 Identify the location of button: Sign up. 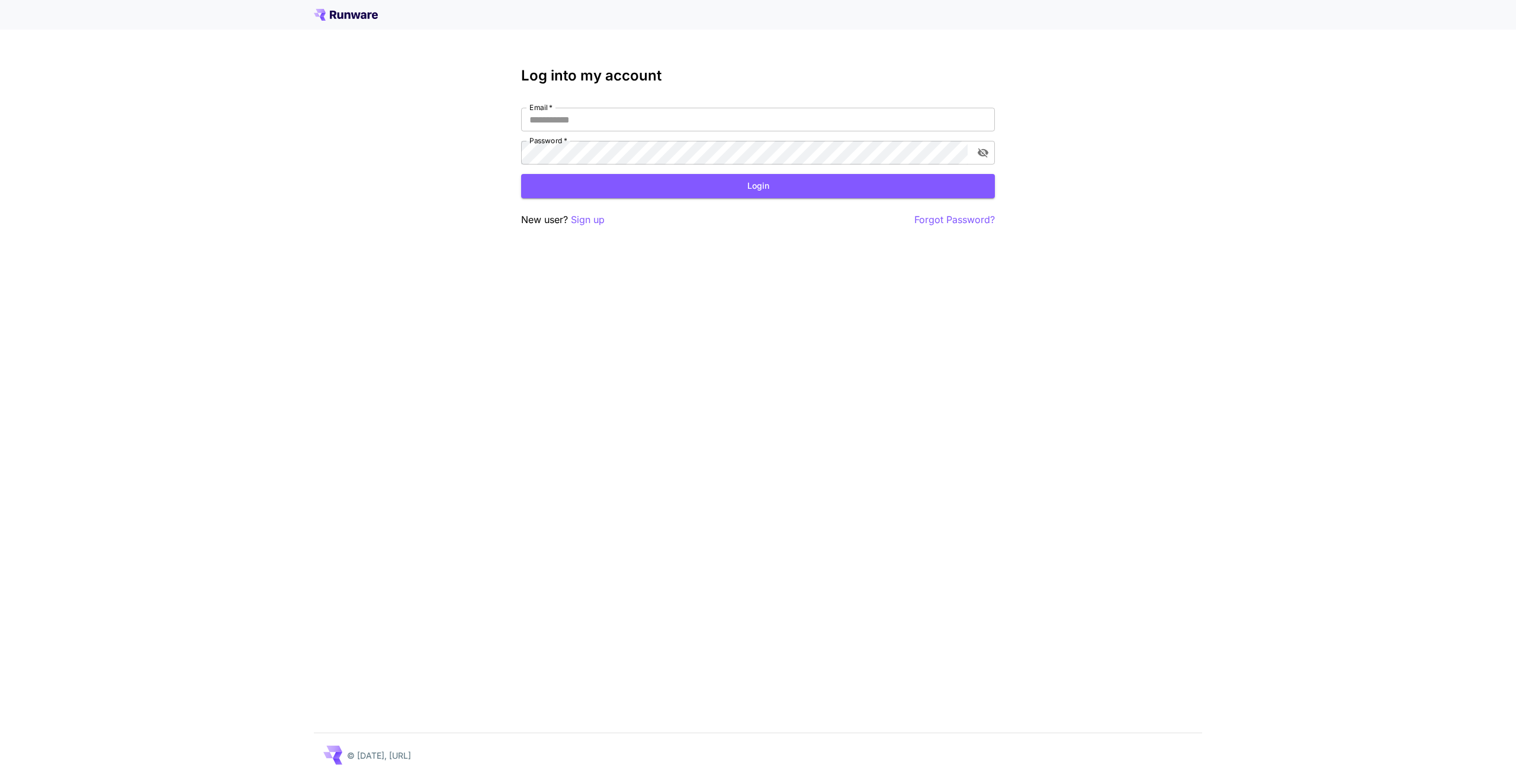
(587, 220).